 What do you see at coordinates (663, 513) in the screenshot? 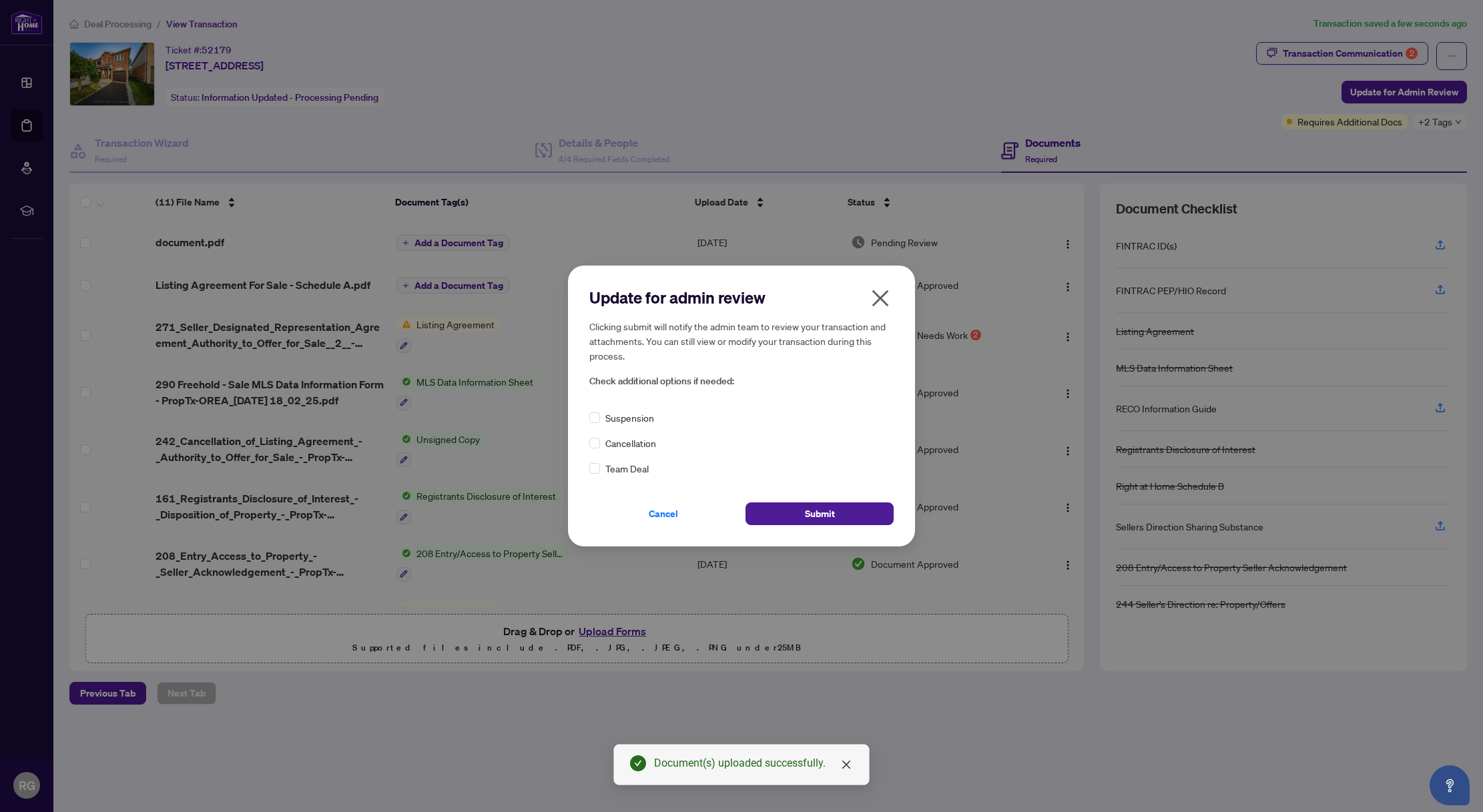
I see `span: Cancel` at bounding box center [663, 513].